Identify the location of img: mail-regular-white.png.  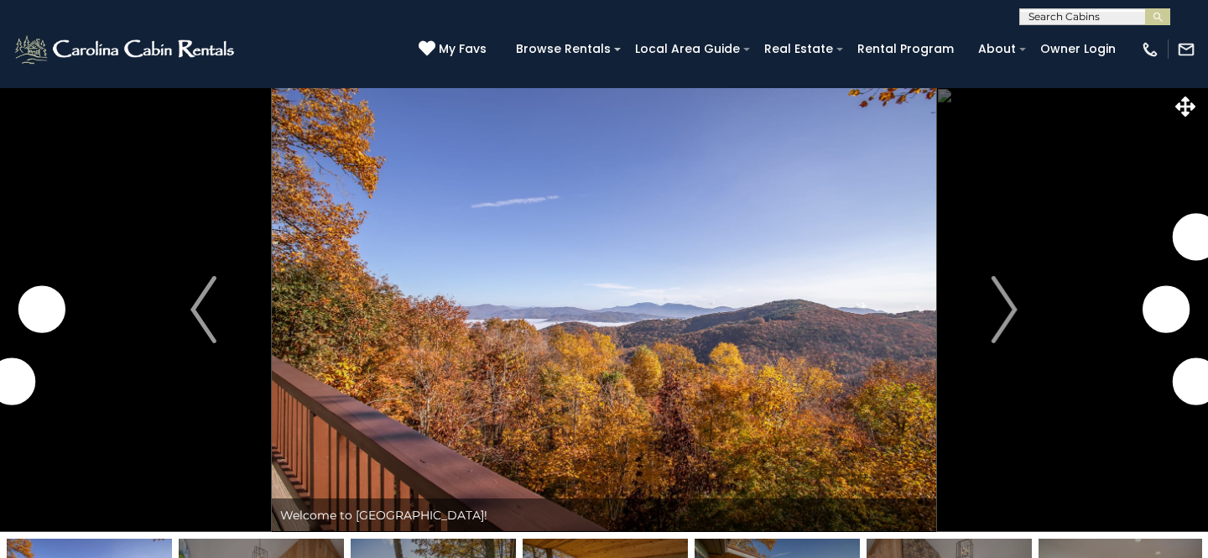
(1186, 49).